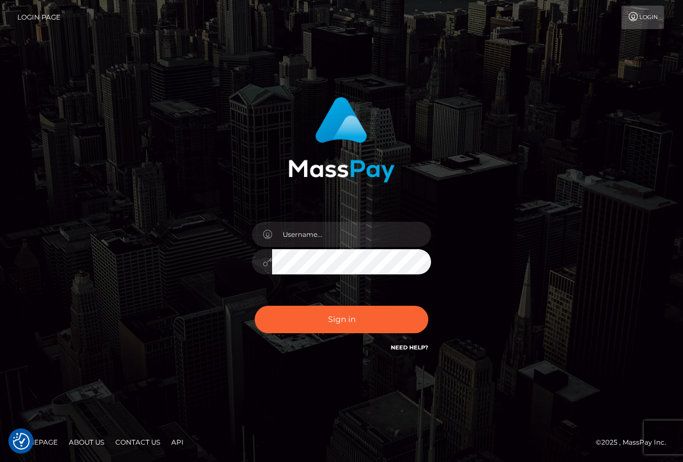 The image size is (683, 462). What do you see at coordinates (21, 441) in the screenshot?
I see `img: Revisit consent button` at bounding box center [21, 441].